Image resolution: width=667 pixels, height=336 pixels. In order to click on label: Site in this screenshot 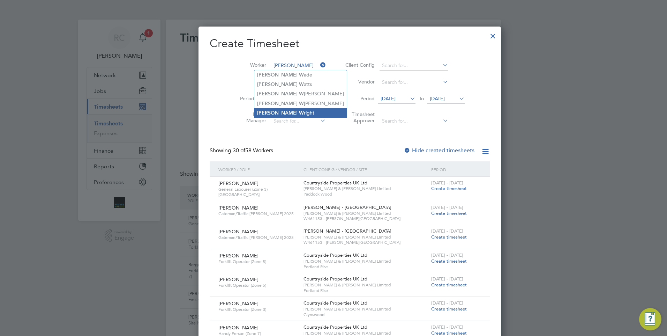, I will do `click(251, 82)`.